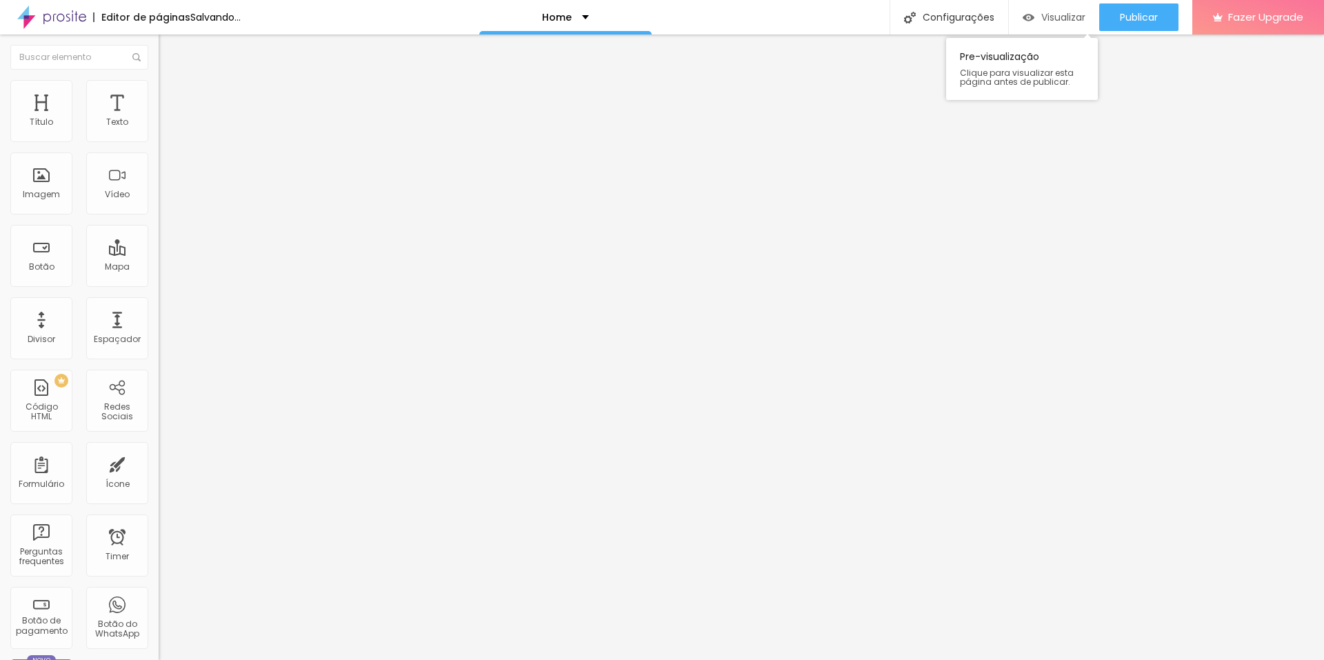 The width and height of the screenshot is (1324, 660). I want to click on div: Vídeo, so click(117, 195).